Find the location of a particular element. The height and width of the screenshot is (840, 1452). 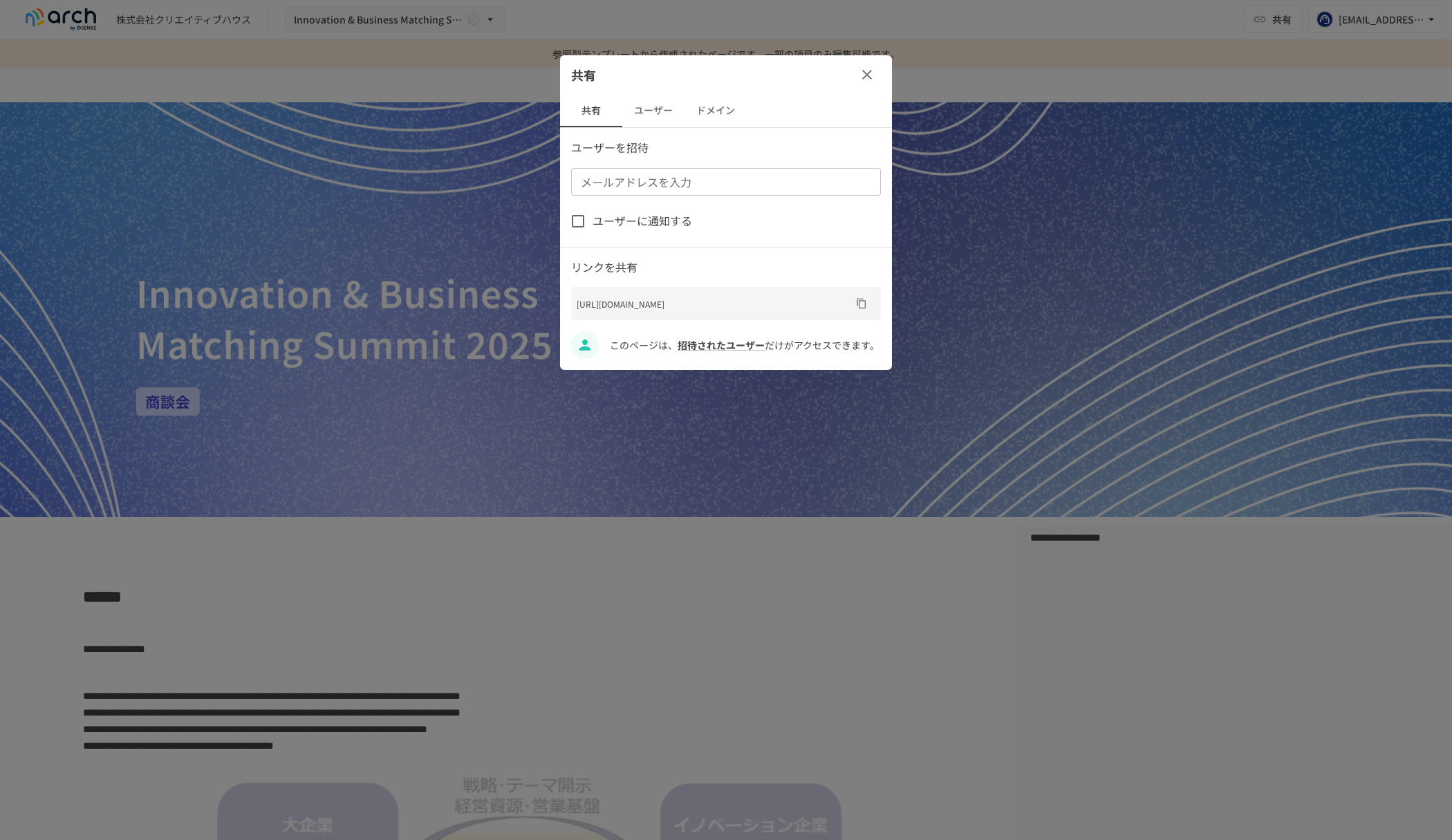

p: このページは、 だけがアクセスできます。 is located at coordinates (746, 345).